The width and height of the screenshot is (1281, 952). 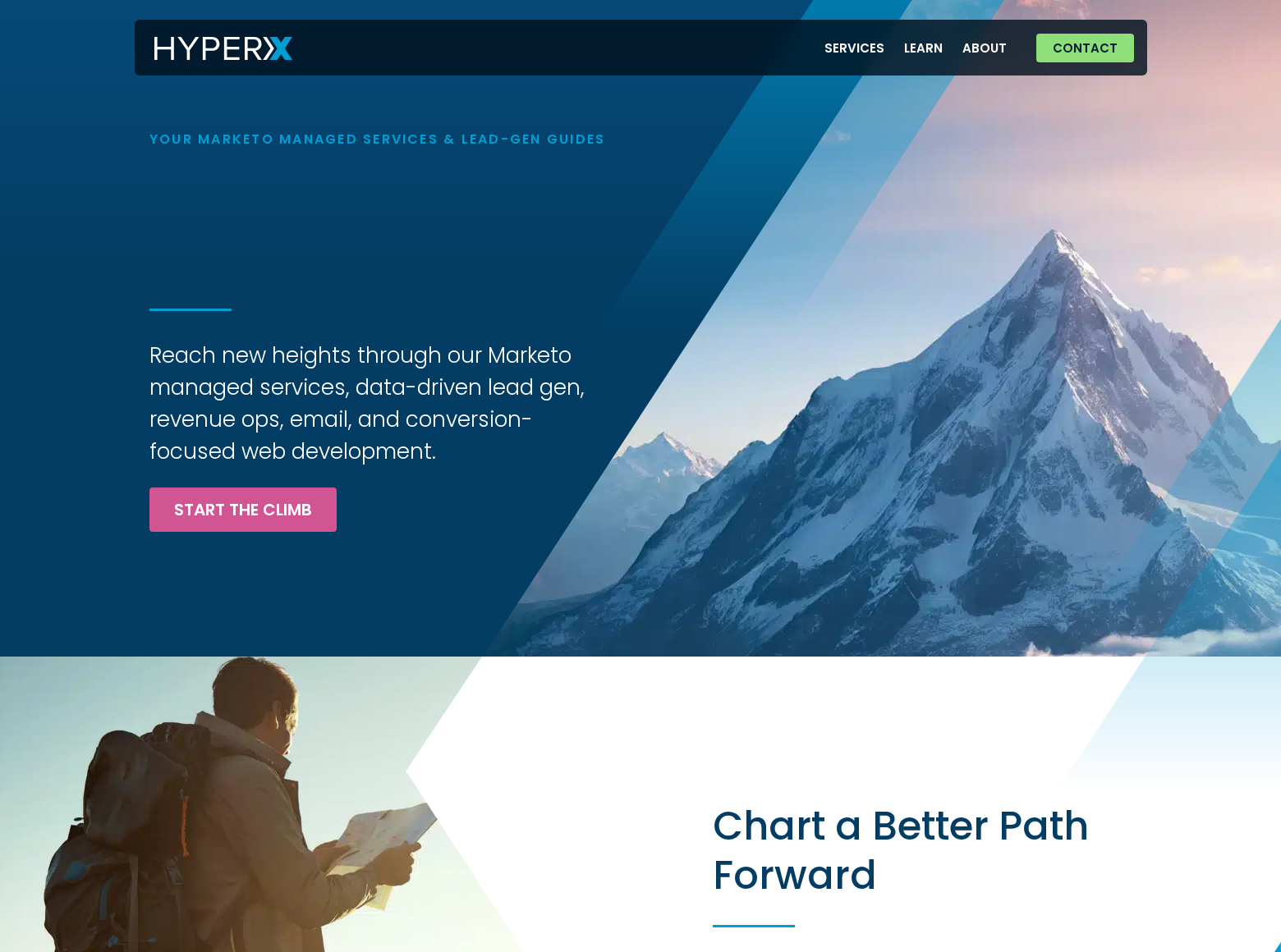 What do you see at coordinates (922, 48) in the screenshot?
I see `a: Learn` at bounding box center [922, 48].